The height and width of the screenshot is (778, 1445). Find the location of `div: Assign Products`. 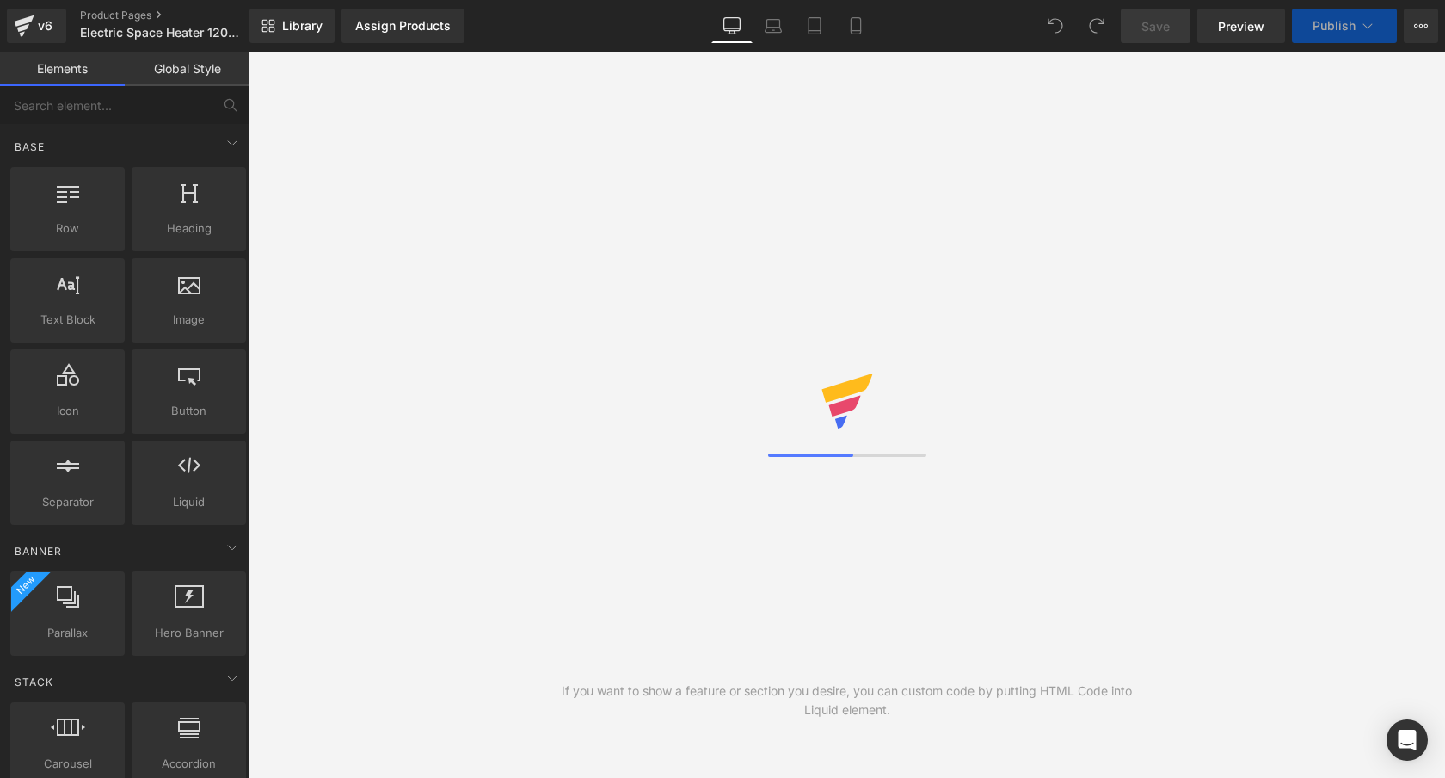

div: Assign Products is located at coordinates (403, 26).